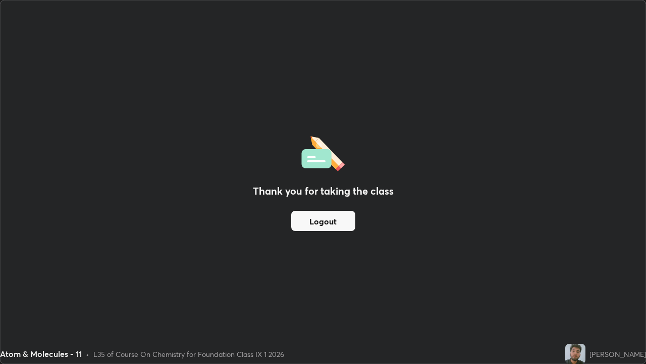  I want to click on img: offlineFeedback.1438e8b3.svg, so click(323, 152).